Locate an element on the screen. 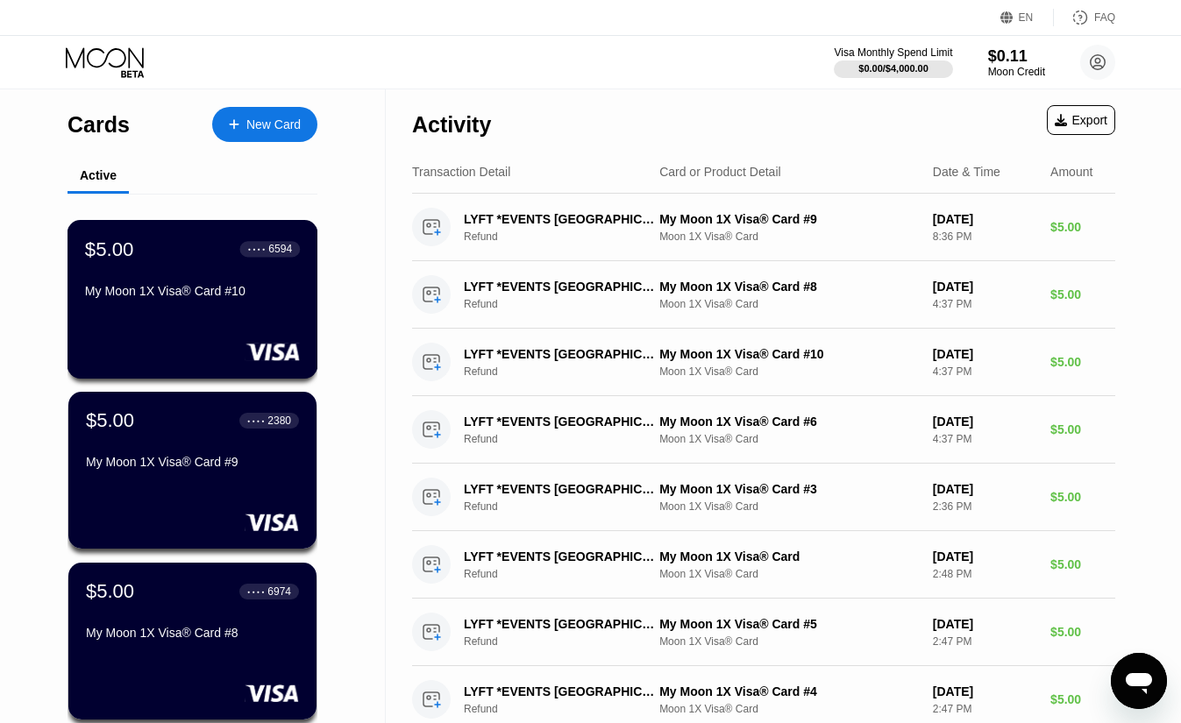 This screenshot has height=723, width=1181. div: 2:48 PM is located at coordinates (985, 574).